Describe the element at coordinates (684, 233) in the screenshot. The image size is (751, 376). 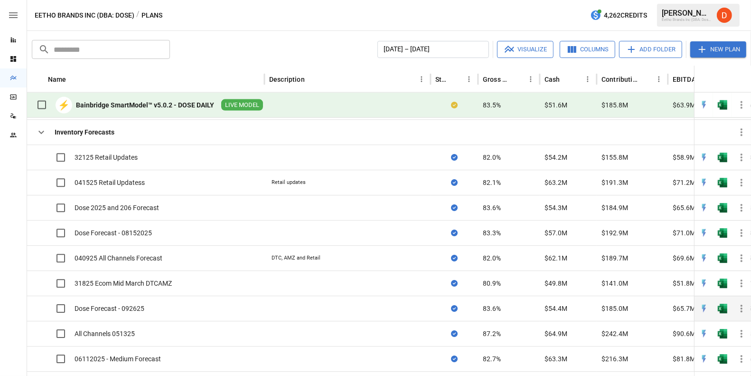
I see `span: $71.0M` at that location.